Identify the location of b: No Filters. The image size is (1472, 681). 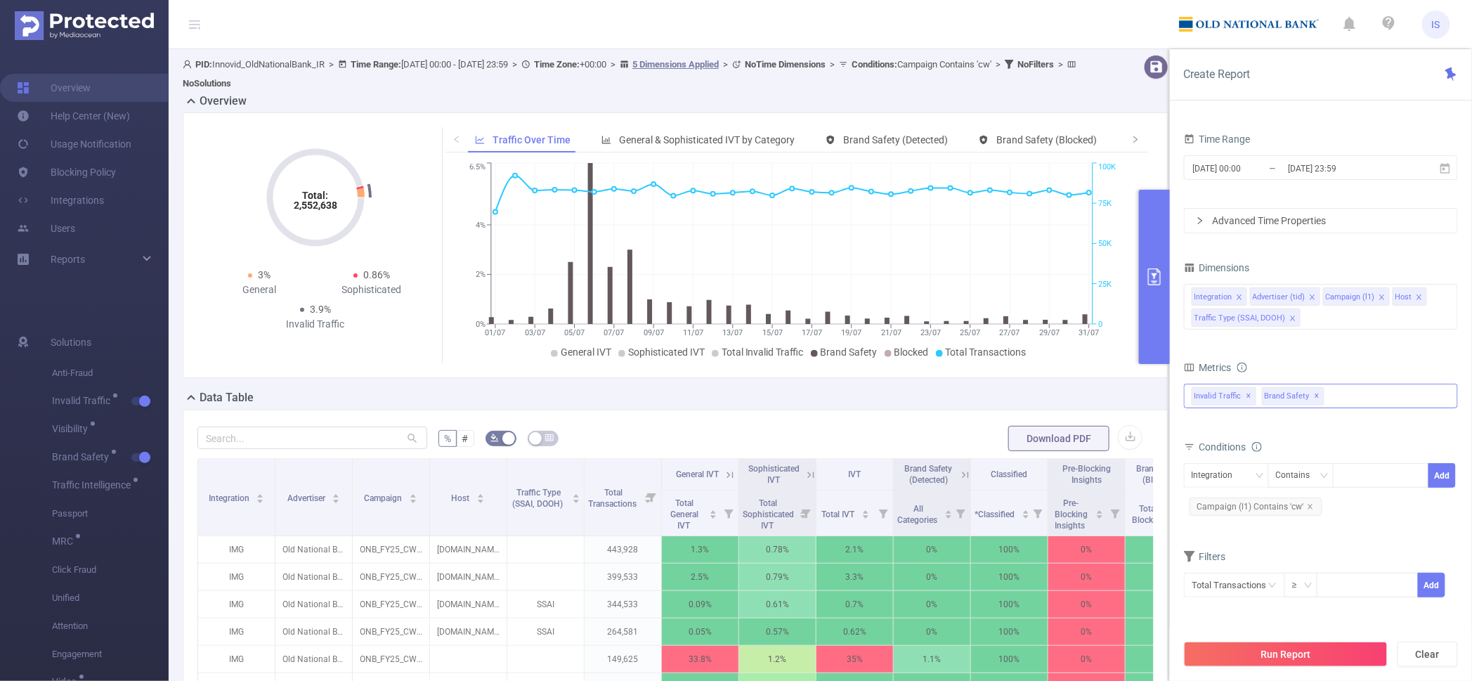
(1036, 64).